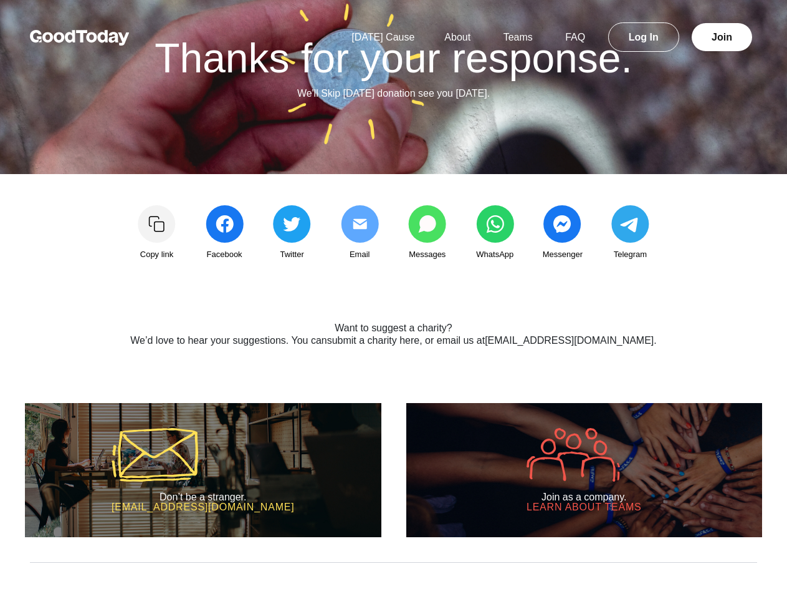  Describe the element at coordinates (427, 254) in the screenshot. I see `span: Messages` at that location.